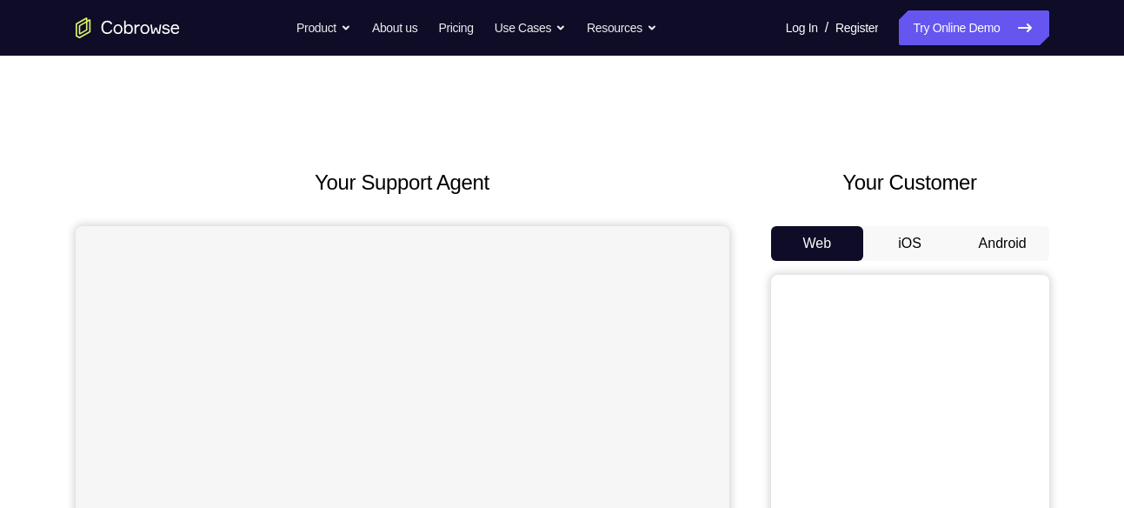 The height and width of the screenshot is (508, 1124). I want to click on button: Use Cases, so click(530, 28).